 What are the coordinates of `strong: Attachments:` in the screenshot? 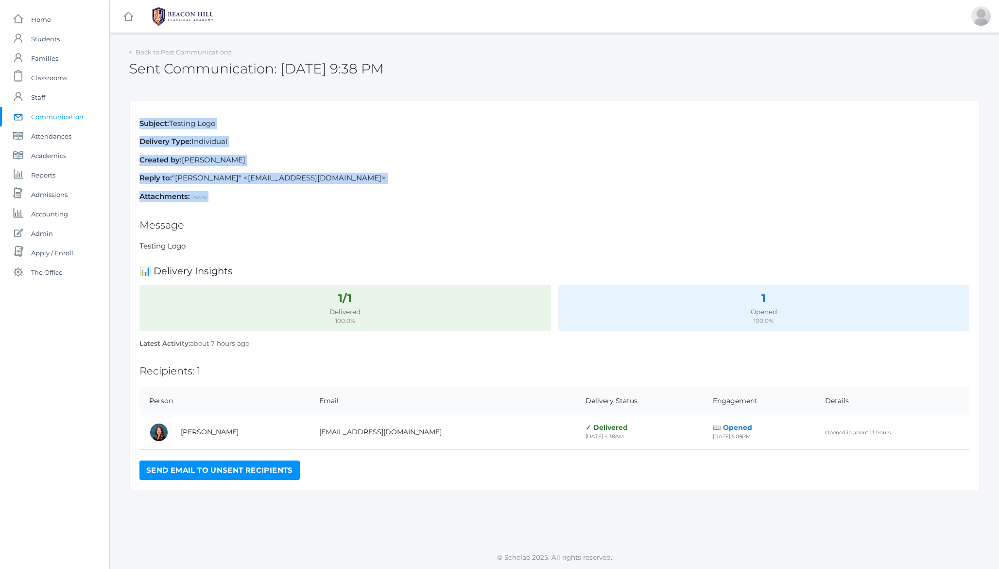 It's located at (165, 196).